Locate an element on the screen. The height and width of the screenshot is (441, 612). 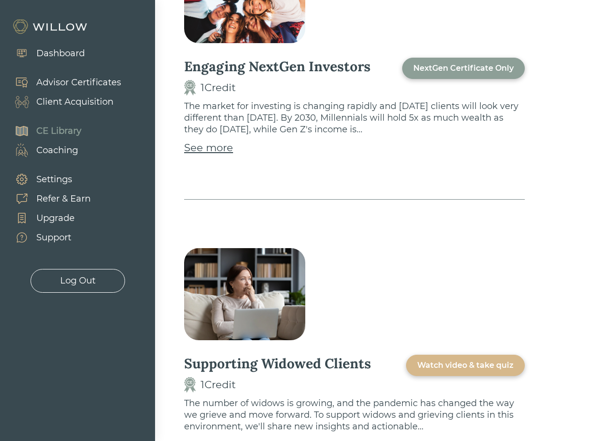
div: Upgrade is located at coordinates (55, 218).